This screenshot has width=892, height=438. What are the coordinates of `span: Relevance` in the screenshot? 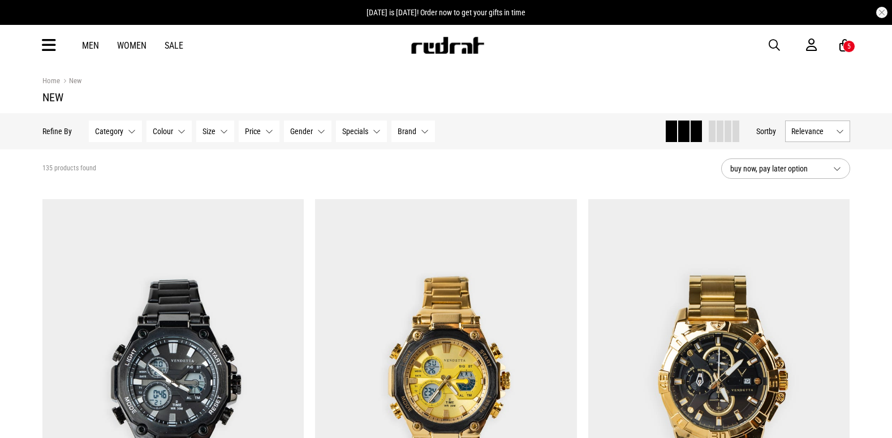 It's located at (811, 131).